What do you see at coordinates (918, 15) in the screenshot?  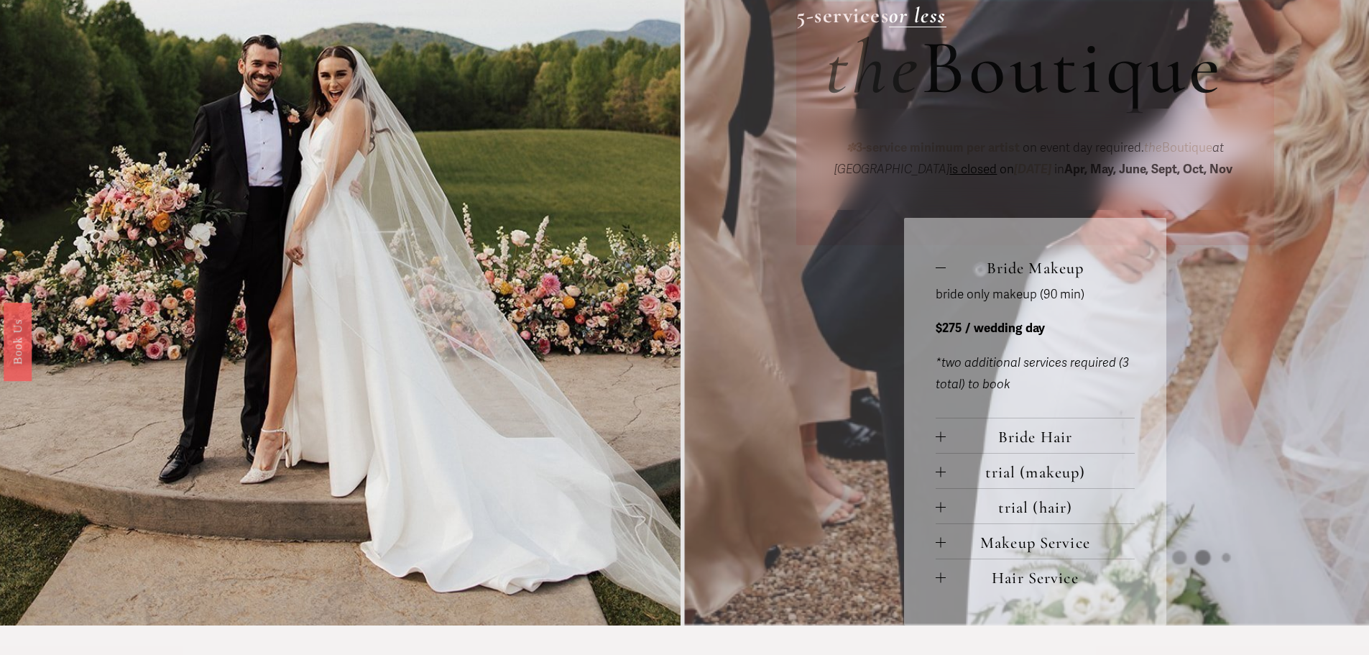 I see `em: or less` at bounding box center [918, 15].